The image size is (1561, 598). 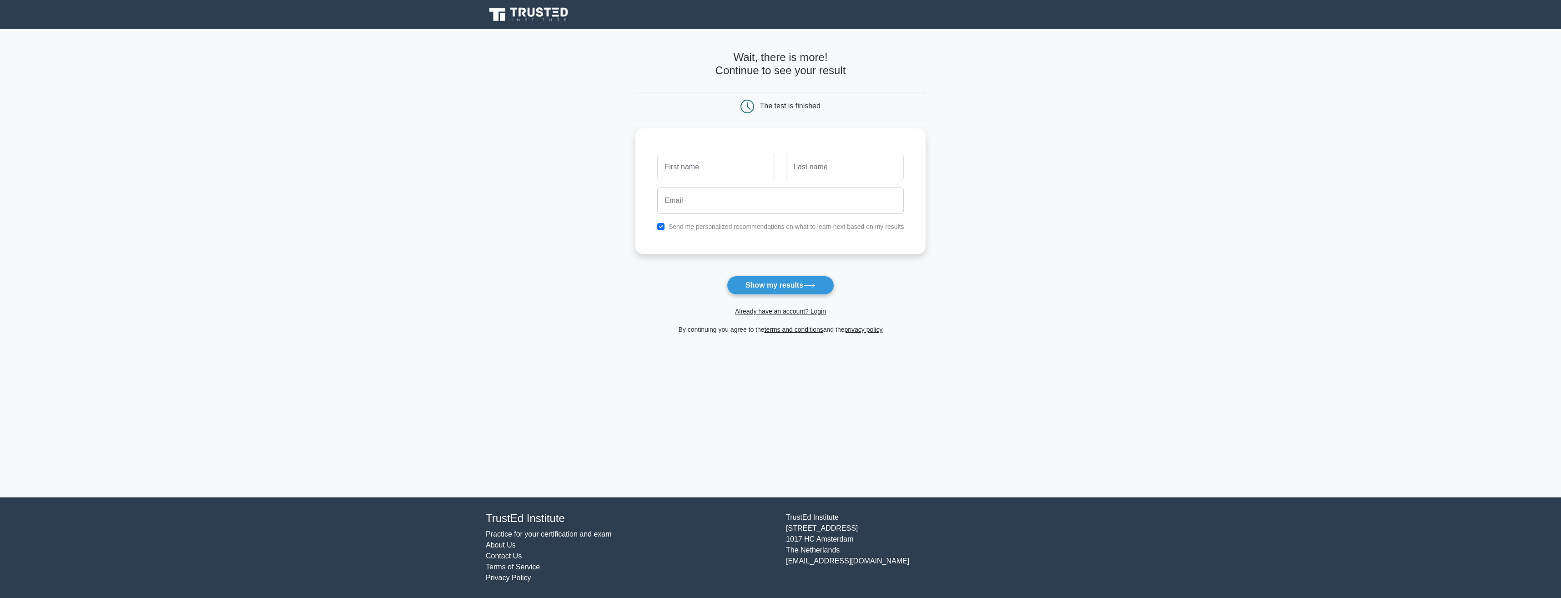 What do you see at coordinates (794, 329) in the screenshot?
I see `a: terms and conditions` at bounding box center [794, 329].